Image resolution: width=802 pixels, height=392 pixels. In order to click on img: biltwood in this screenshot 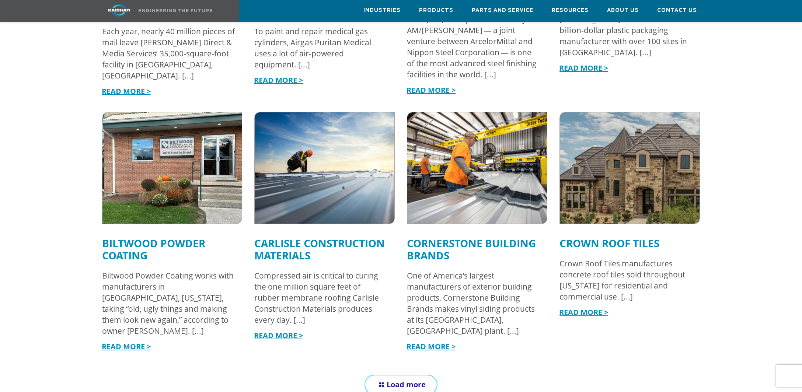, I will do `click(172, 168)`.